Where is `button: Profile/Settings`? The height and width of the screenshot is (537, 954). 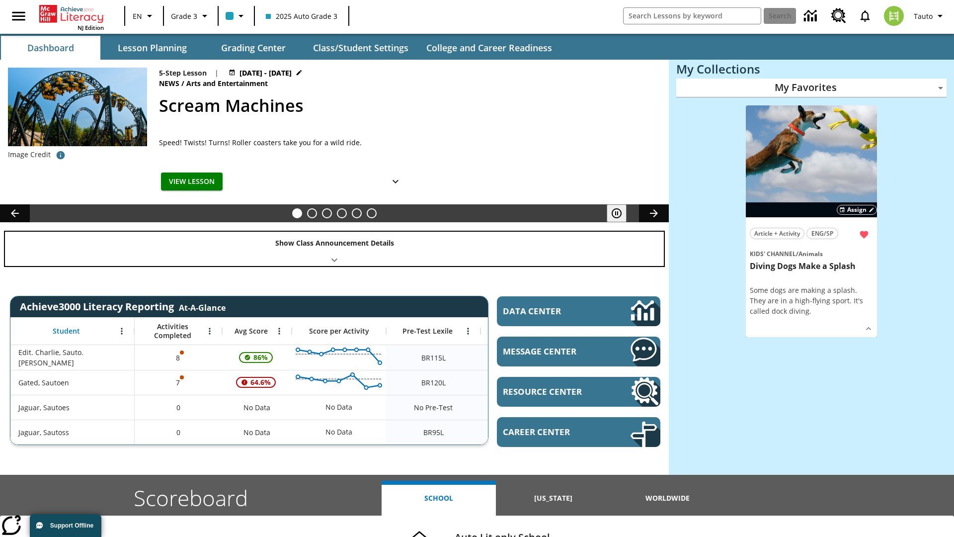 button: Profile/Settings is located at coordinates (930, 16).